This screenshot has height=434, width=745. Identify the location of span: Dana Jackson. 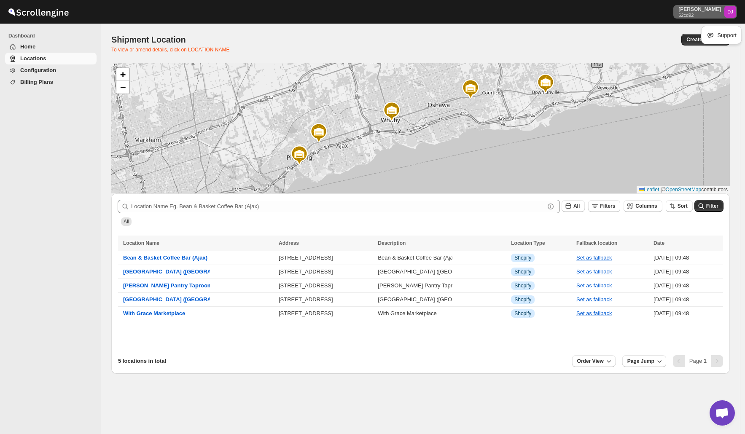
(730, 12).